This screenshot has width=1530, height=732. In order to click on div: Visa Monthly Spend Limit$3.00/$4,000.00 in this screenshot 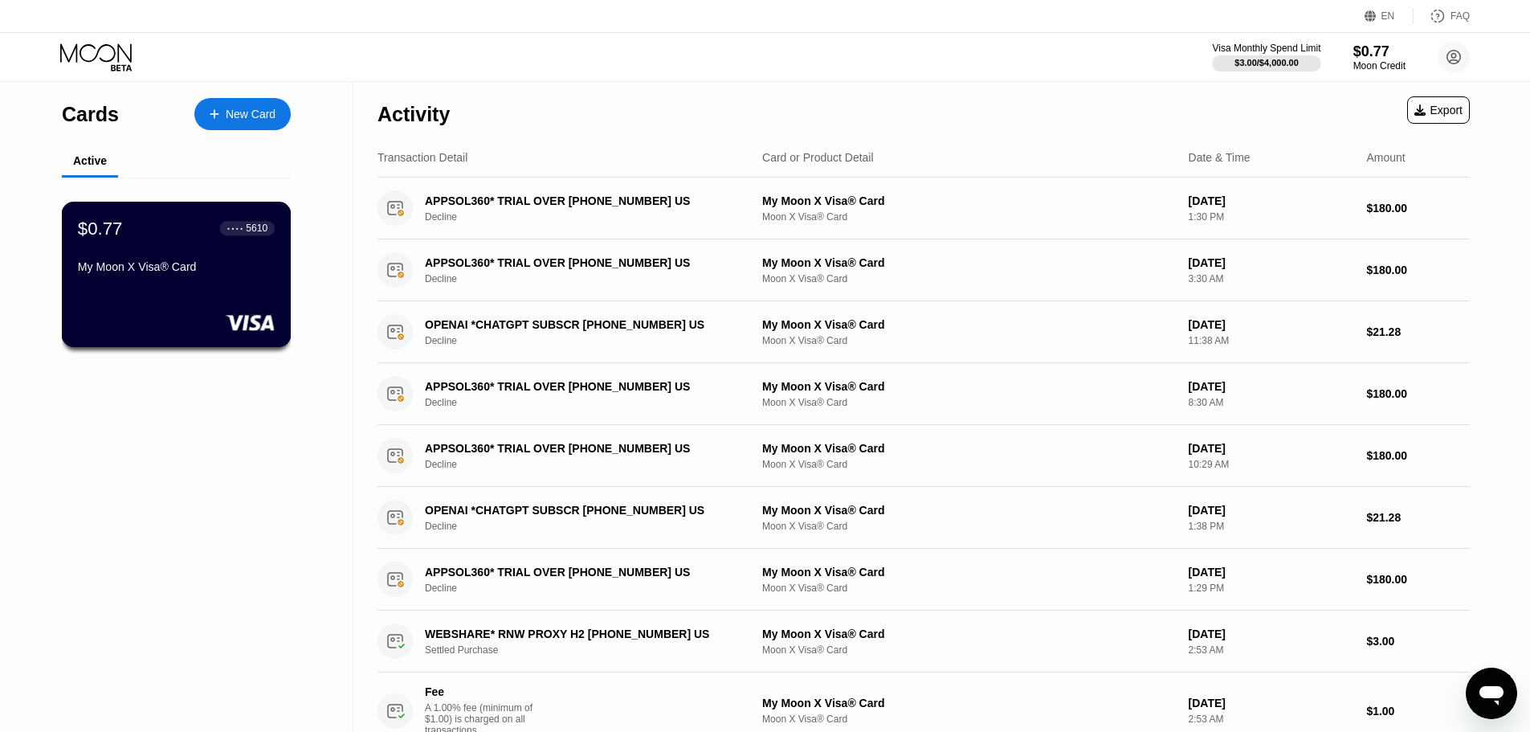, I will do `click(1266, 57)`.